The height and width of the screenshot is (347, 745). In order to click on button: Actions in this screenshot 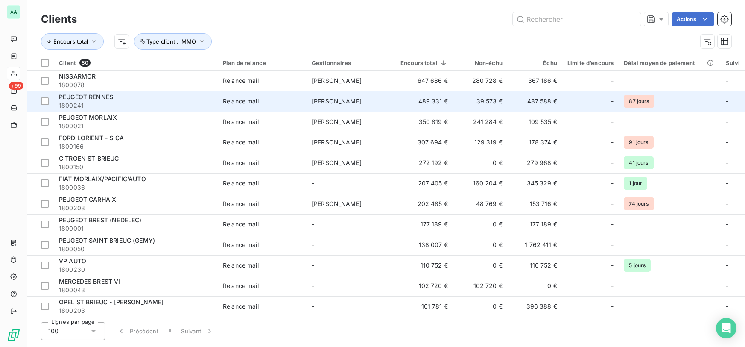, I will do `click(693, 19)`.